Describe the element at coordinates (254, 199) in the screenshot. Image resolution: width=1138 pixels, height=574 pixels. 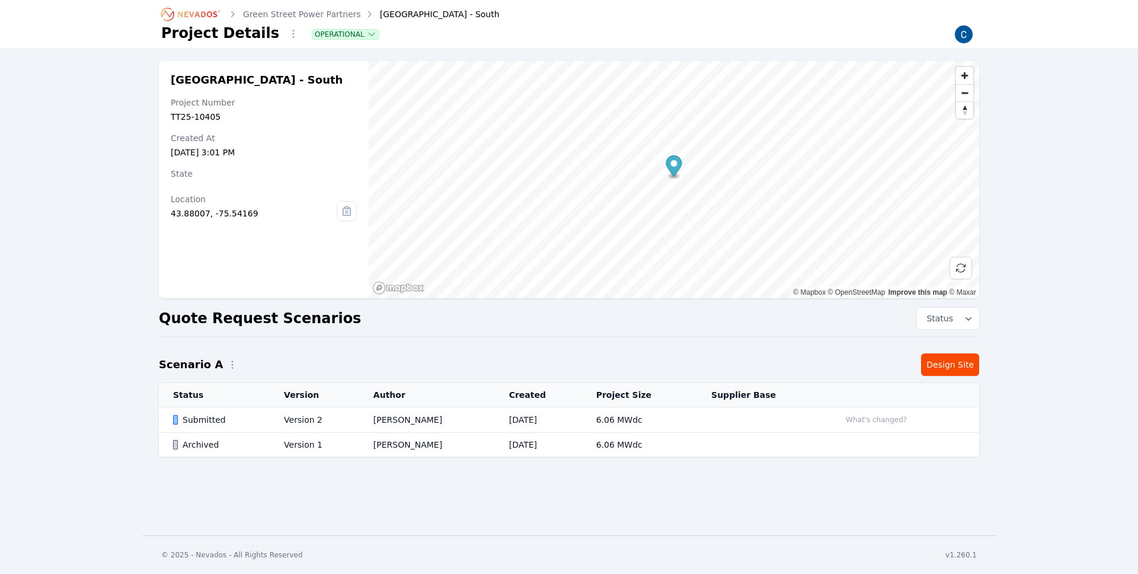
I see `div: Location` at that location.